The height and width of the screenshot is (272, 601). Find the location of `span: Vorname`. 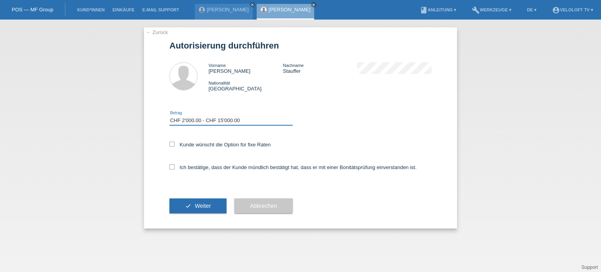

span: Vorname is located at coordinates (217, 65).